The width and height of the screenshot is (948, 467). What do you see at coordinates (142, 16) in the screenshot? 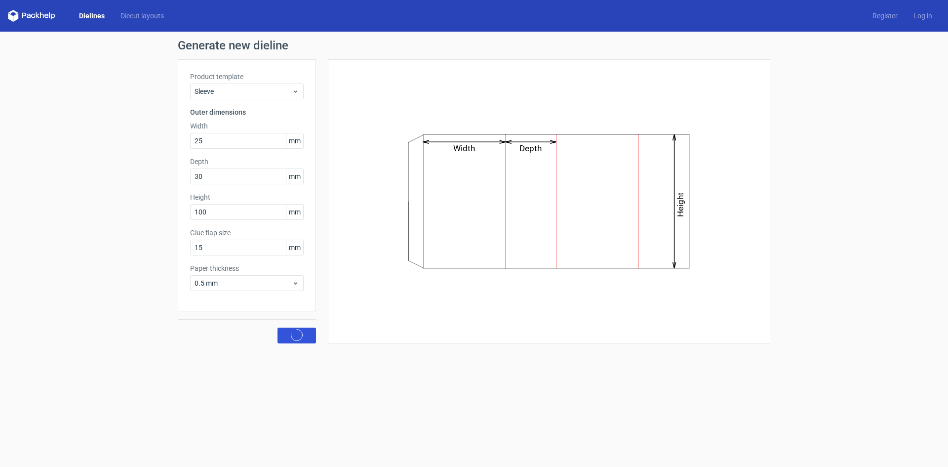
I see `a: Diecut layouts` at bounding box center [142, 16].